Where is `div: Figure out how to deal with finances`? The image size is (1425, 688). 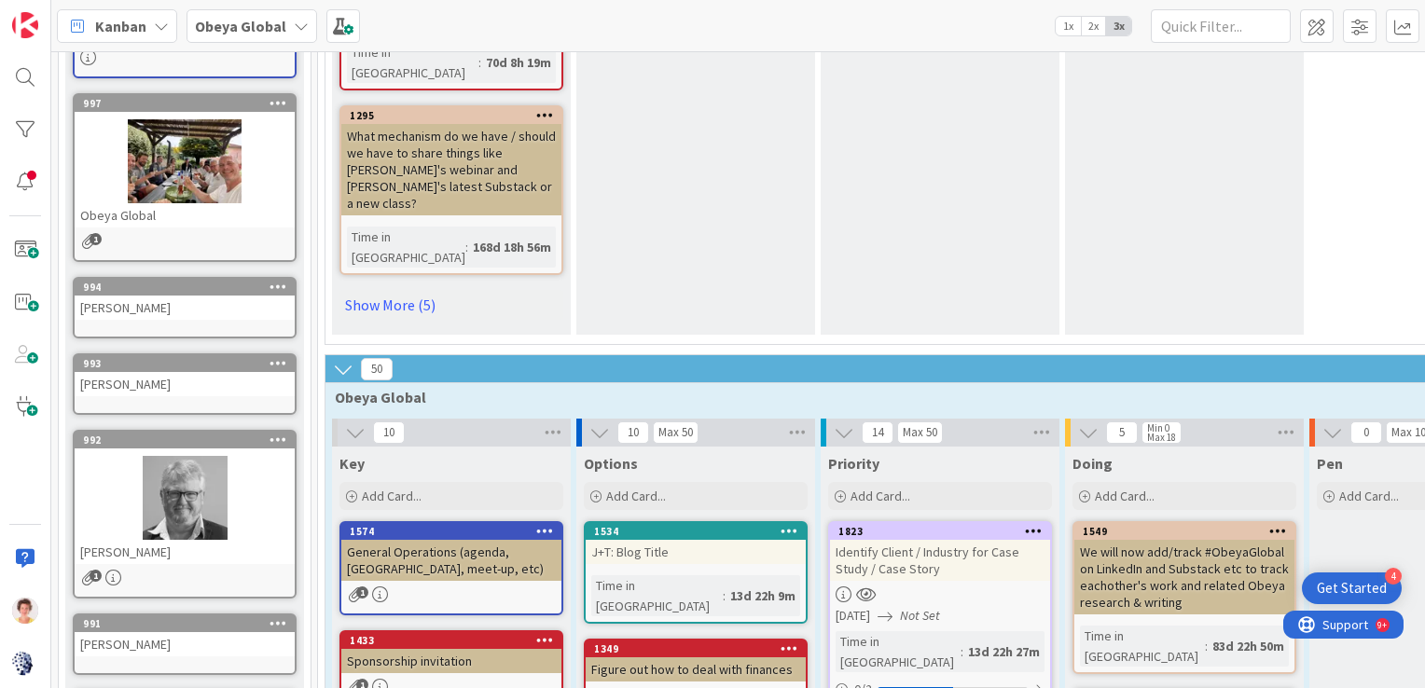
div: Figure out how to deal with finances is located at coordinates (696, 670).